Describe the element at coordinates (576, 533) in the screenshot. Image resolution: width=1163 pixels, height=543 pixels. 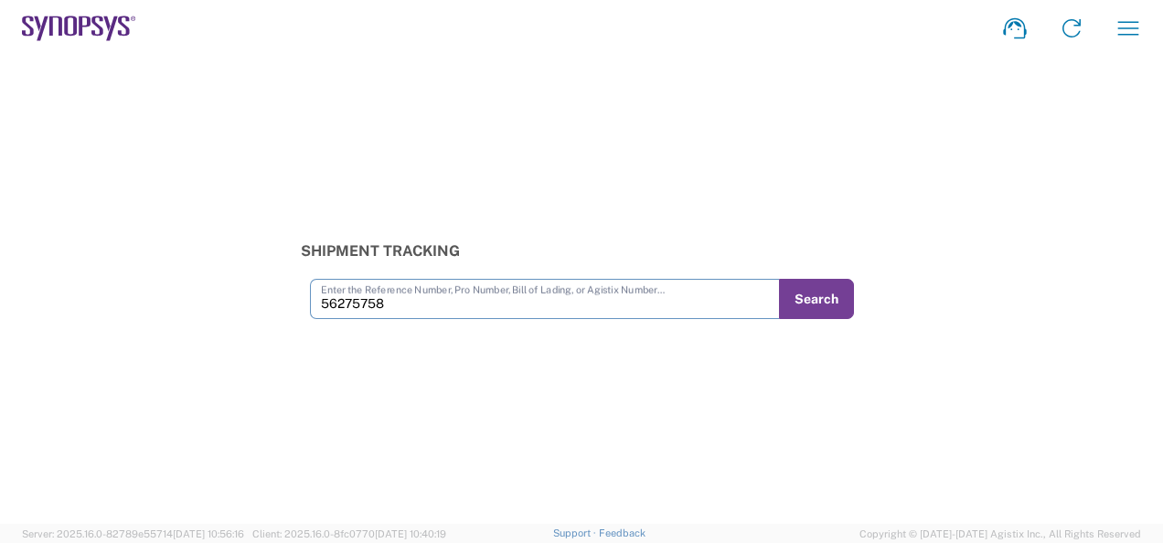
I see `a: Support` at that location.